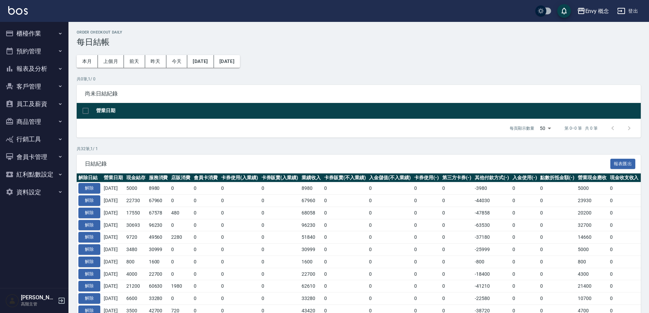 This screenshot has height=313, width=649. I want to click on p: 第 0–0 筆 共 0 筆, so click(581, 128).